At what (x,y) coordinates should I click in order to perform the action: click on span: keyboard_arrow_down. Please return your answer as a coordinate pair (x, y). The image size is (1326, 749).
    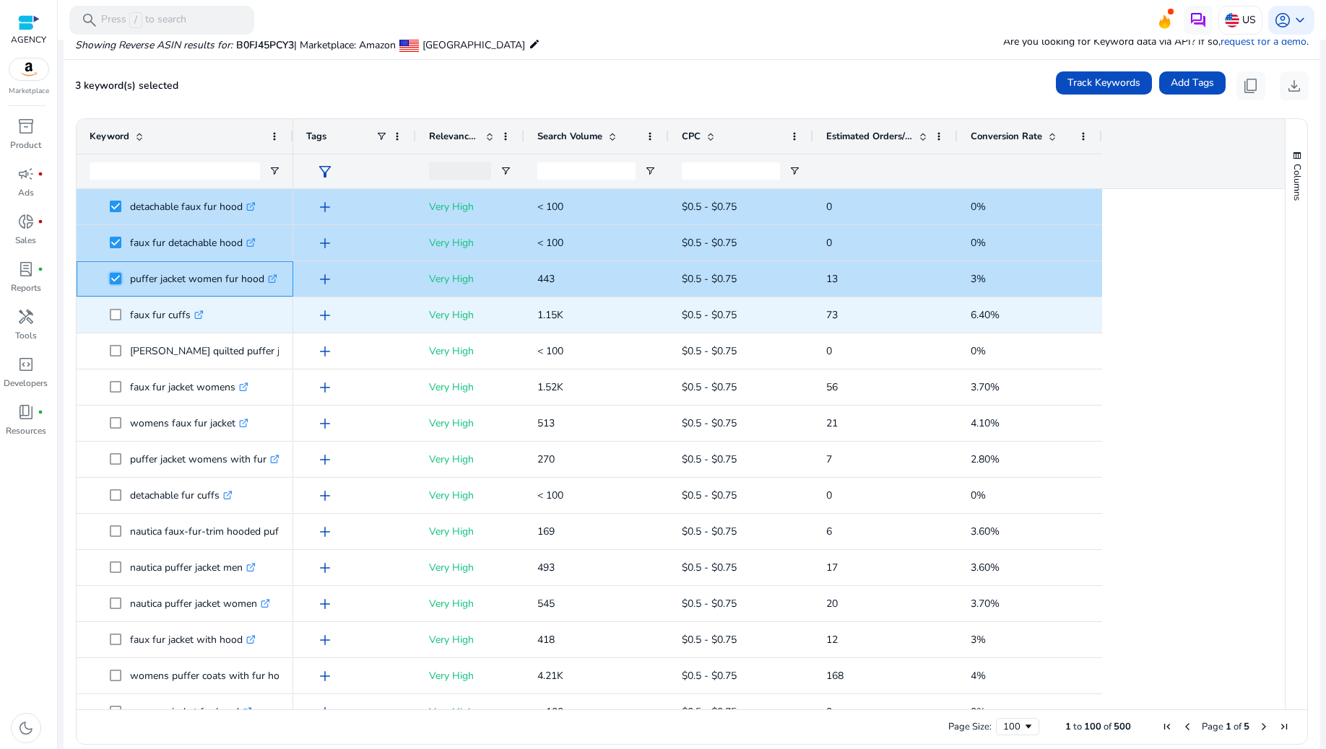
    Looking at the image, I should click on (1300, 20).